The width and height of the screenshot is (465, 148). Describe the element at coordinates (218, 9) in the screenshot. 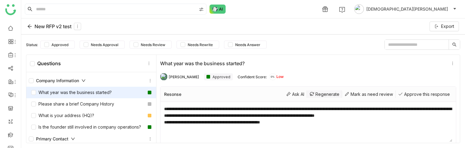

I see `img: ask-buddy-normal.svg` at that location.